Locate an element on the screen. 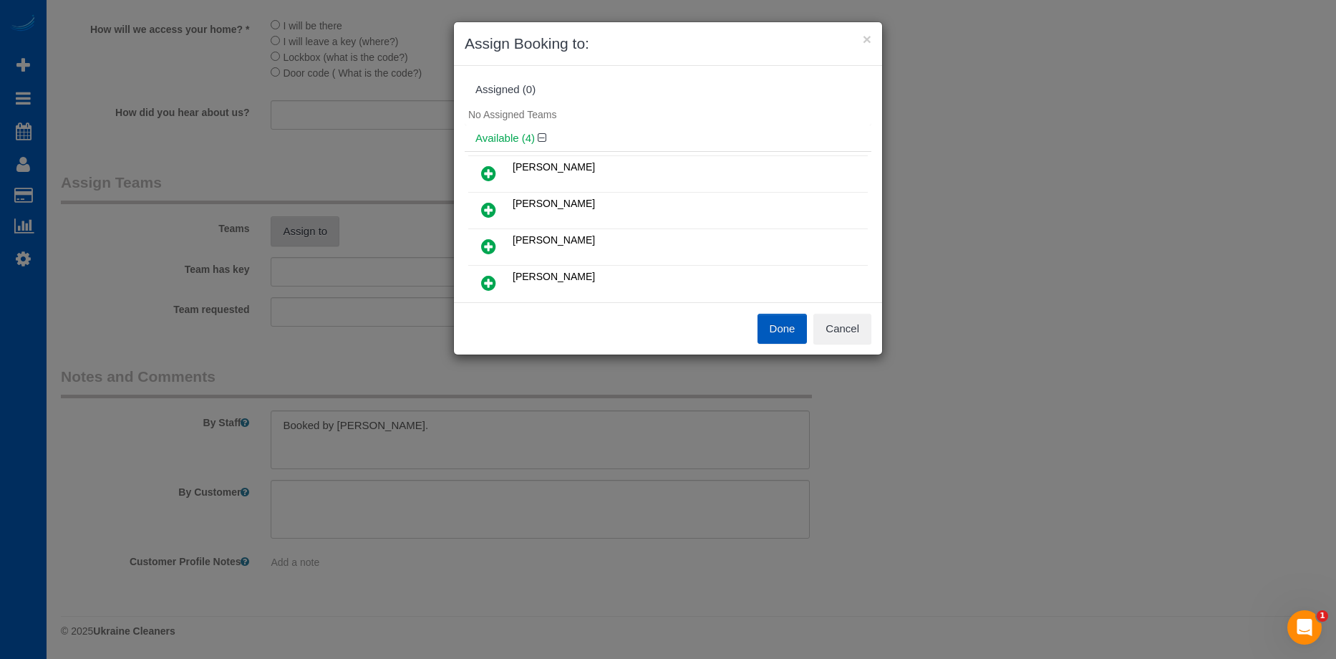 The width and height of the screenshot is (1336, 659). button: Done is located at coordinates (783, 329).